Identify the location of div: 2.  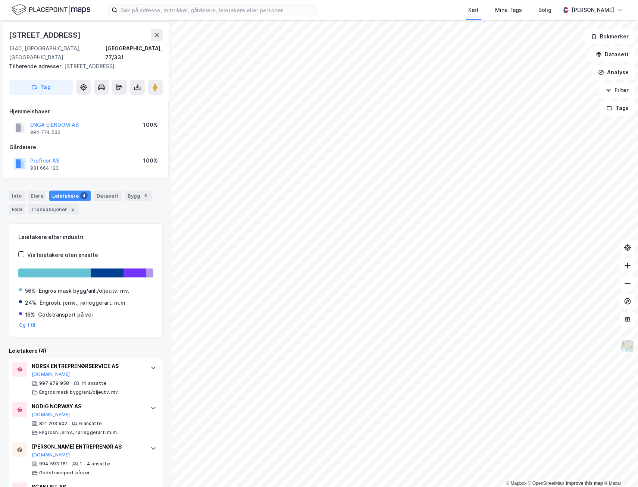
(72, 209).